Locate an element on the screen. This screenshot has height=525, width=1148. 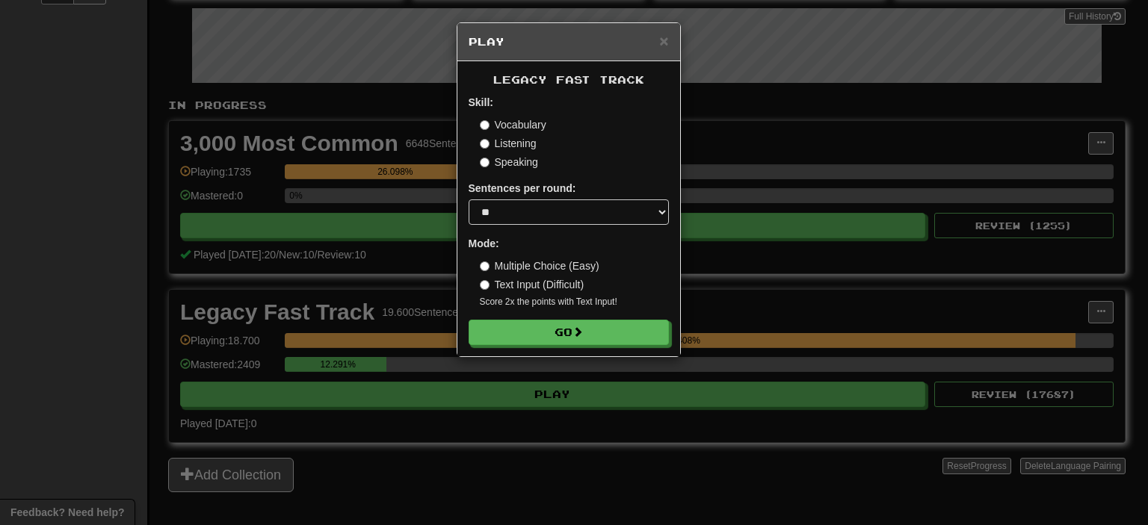
small: Score 2x the points with Text Input ! is located at coordinates (574, 302).